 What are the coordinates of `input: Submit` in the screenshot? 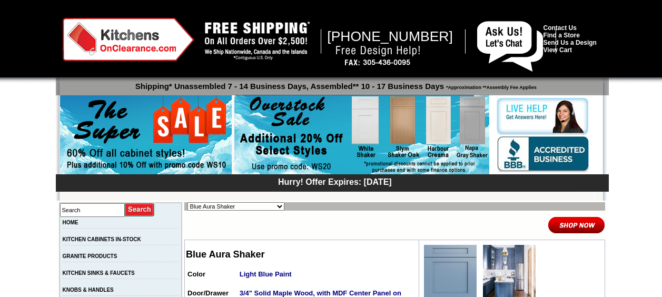 It's located at (140, 210).